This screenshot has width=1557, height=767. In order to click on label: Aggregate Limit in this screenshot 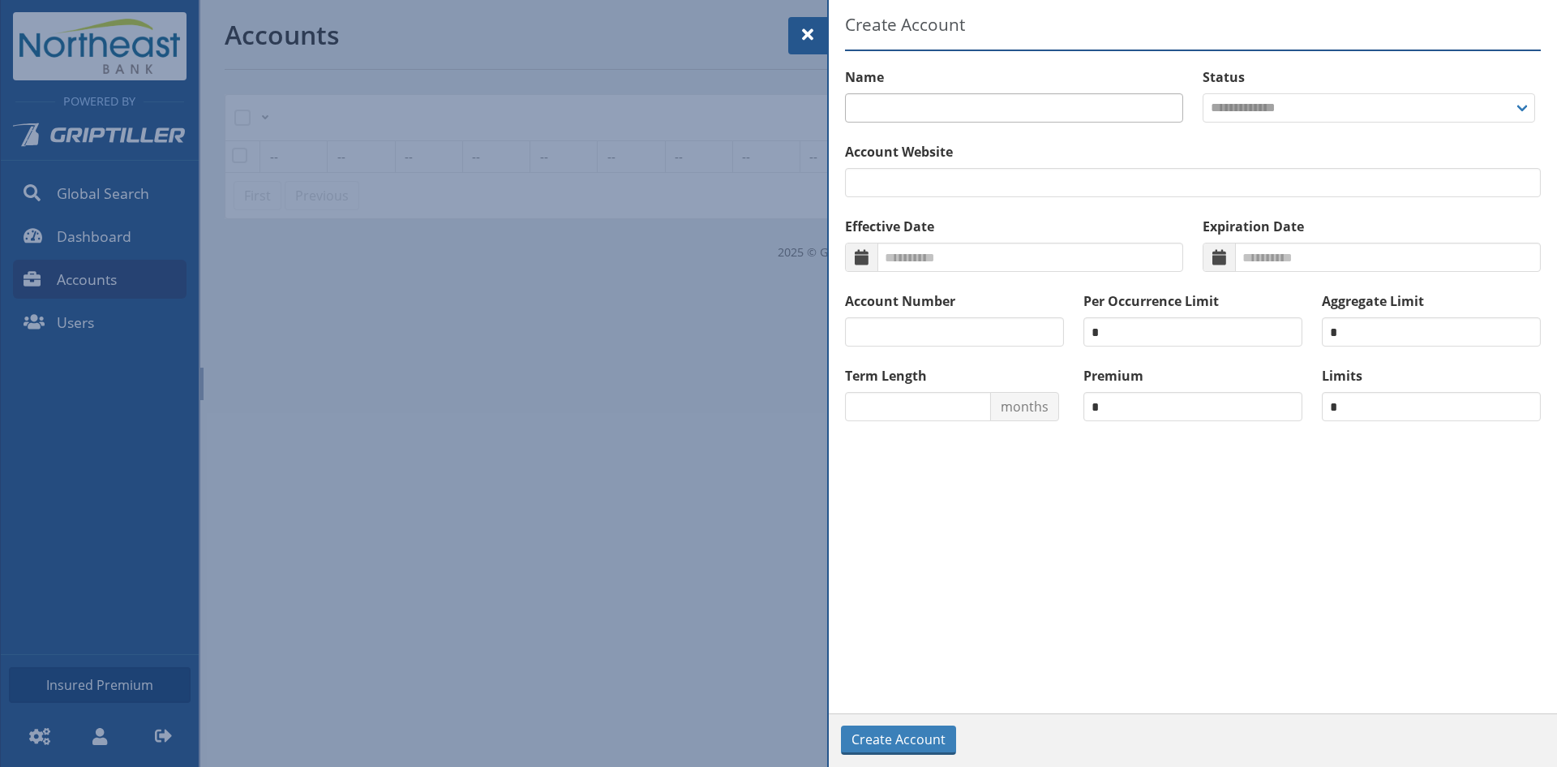, I will do `click(1432, 301)`.